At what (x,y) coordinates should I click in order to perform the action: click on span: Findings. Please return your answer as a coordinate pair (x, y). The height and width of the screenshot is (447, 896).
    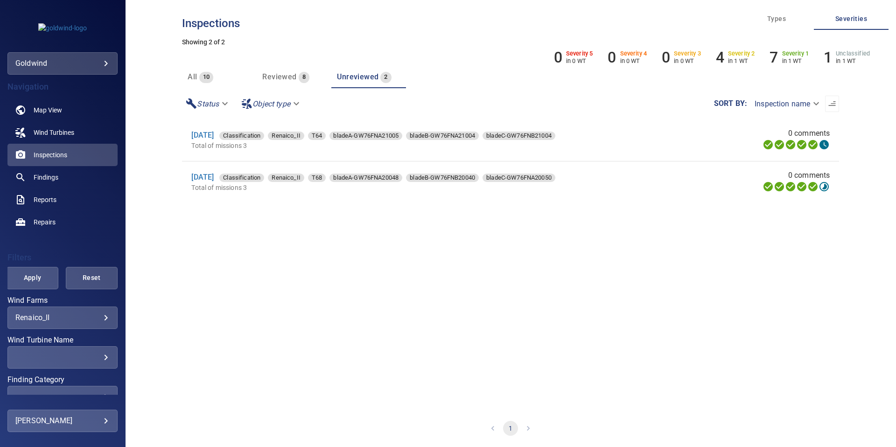
    Looking at the image, I should click on (46, 177).